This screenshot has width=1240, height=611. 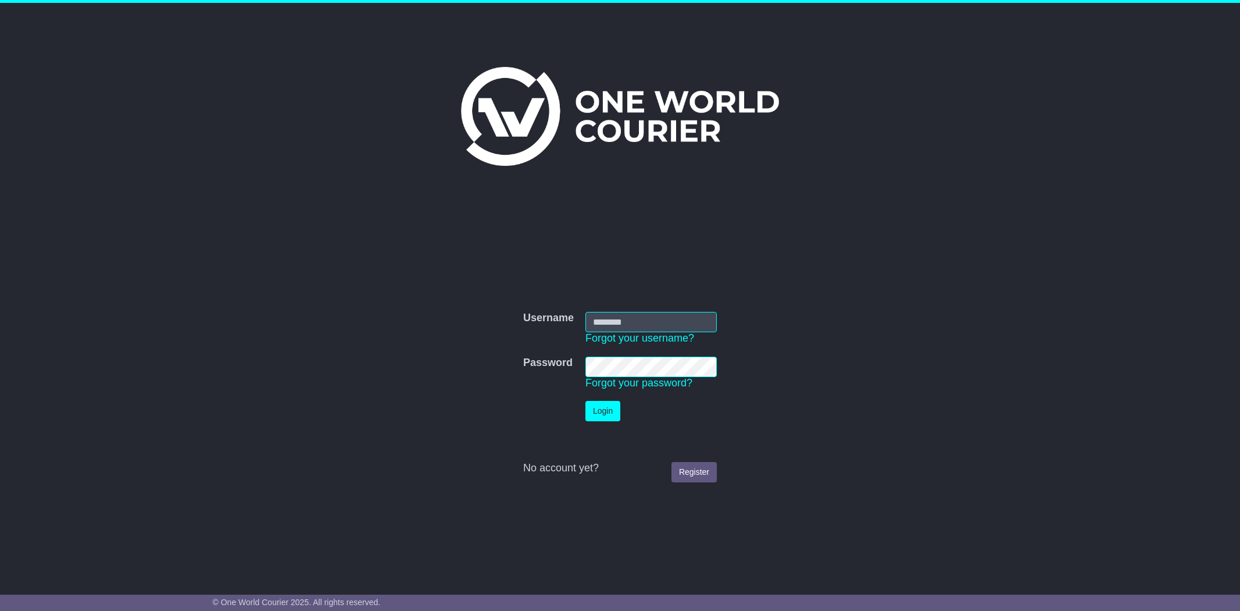 What do you see at coordinates (620, 468) in the screenshot?
I see `div: No account yet?` at bounding box center [620, 468].